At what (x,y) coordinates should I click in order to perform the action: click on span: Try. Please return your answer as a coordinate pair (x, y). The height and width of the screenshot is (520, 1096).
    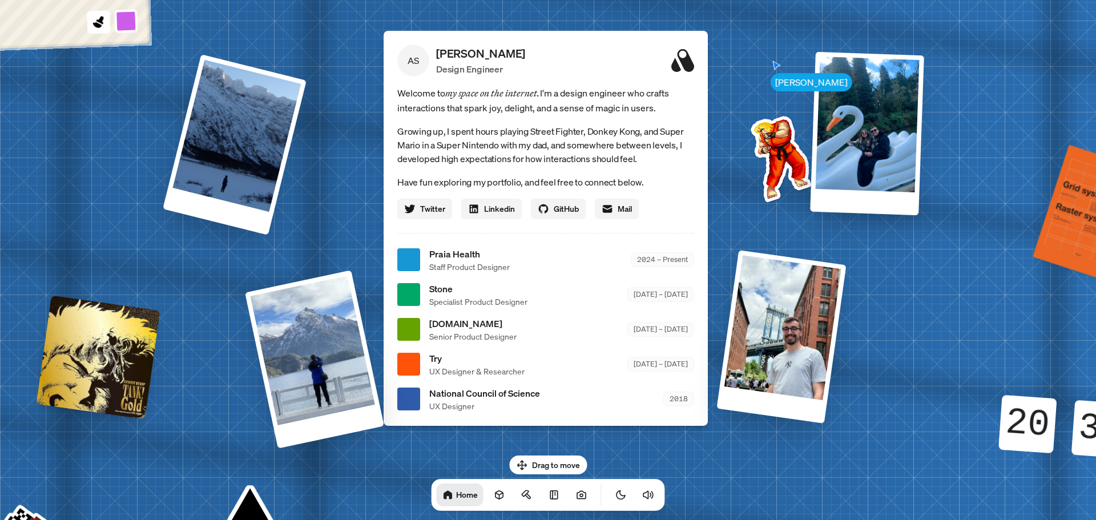
    Looking at the image, I should click on (477, 359).